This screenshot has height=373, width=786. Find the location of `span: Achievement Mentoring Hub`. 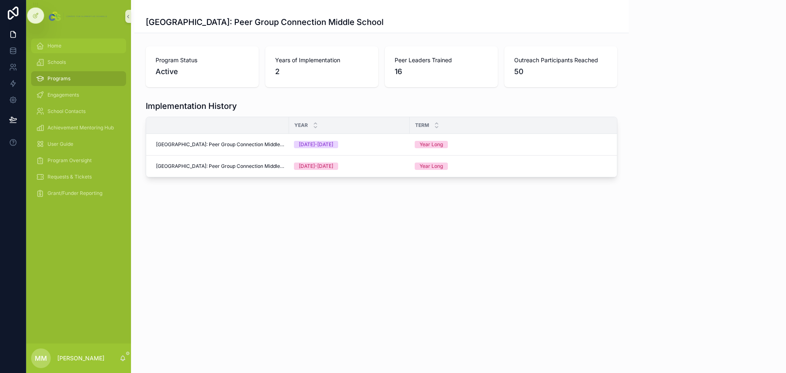

span: Achievement Mentoring Hub is located at coordinates (81, 128).